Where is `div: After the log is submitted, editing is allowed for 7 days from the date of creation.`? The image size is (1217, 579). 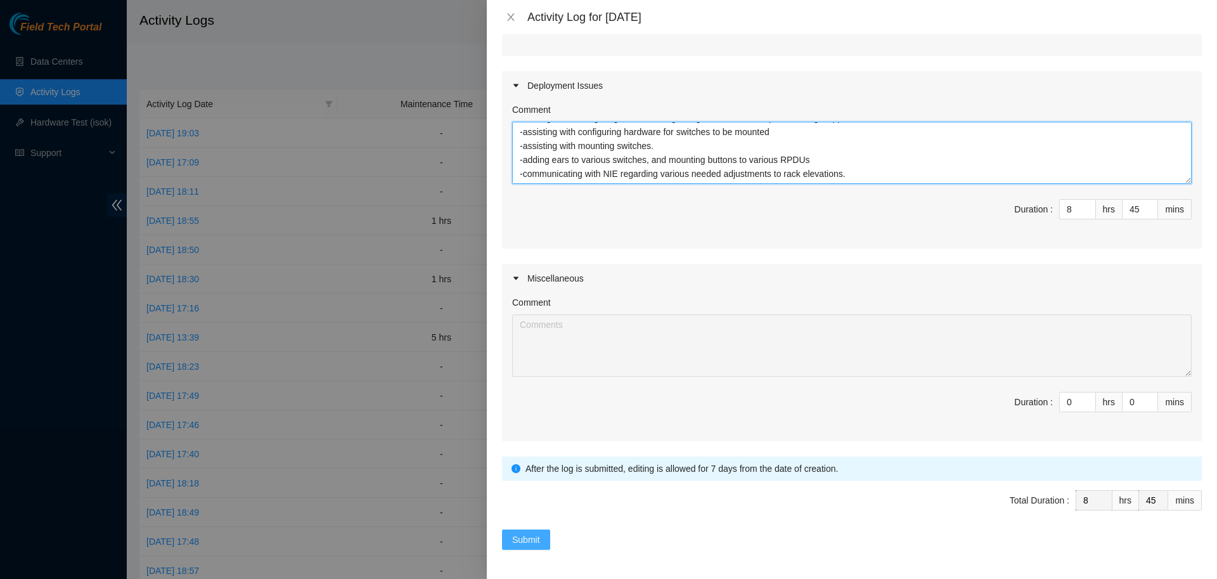
div: After the log is submitted, editing is allowed for 7 days from the date of creation. is located at coordinates (859, 468).